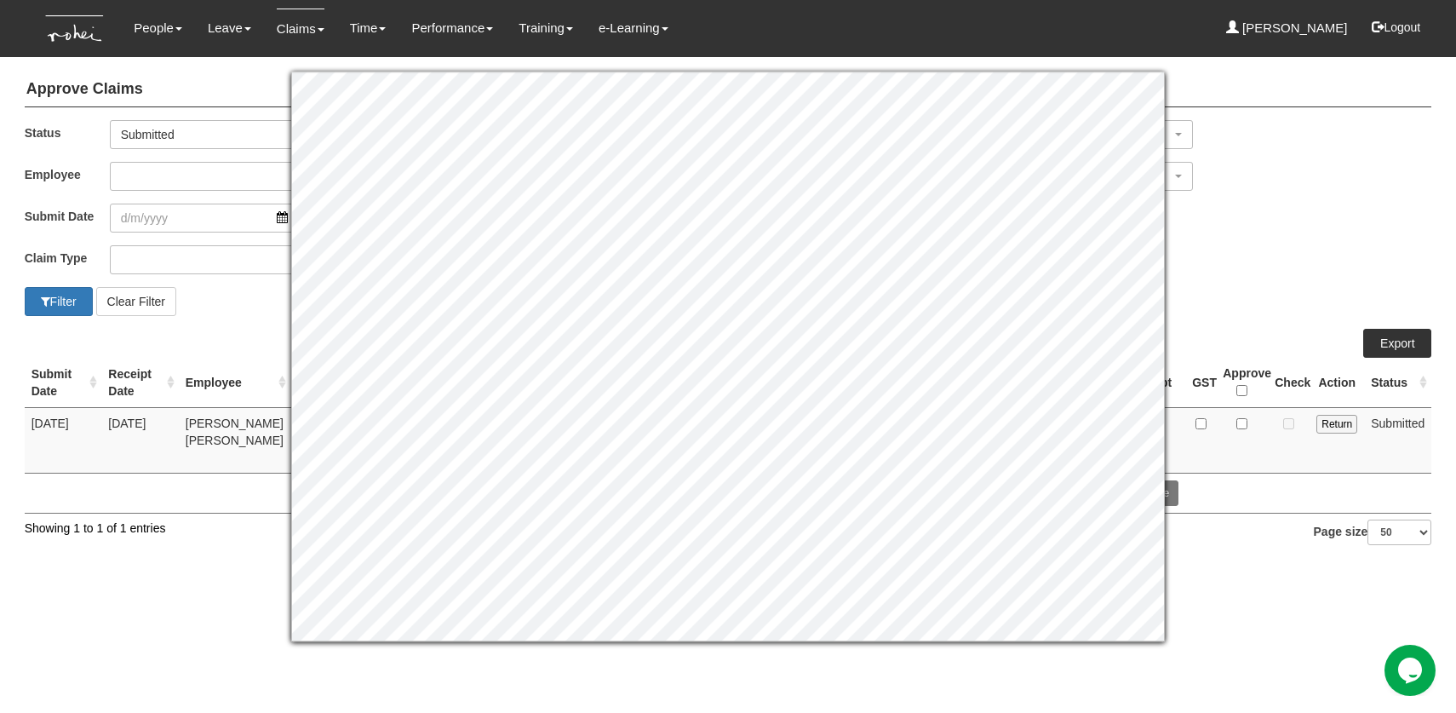  Describe the element at coordinates (1396, 27) in the screenshot. I see `button: Logout` at that location.